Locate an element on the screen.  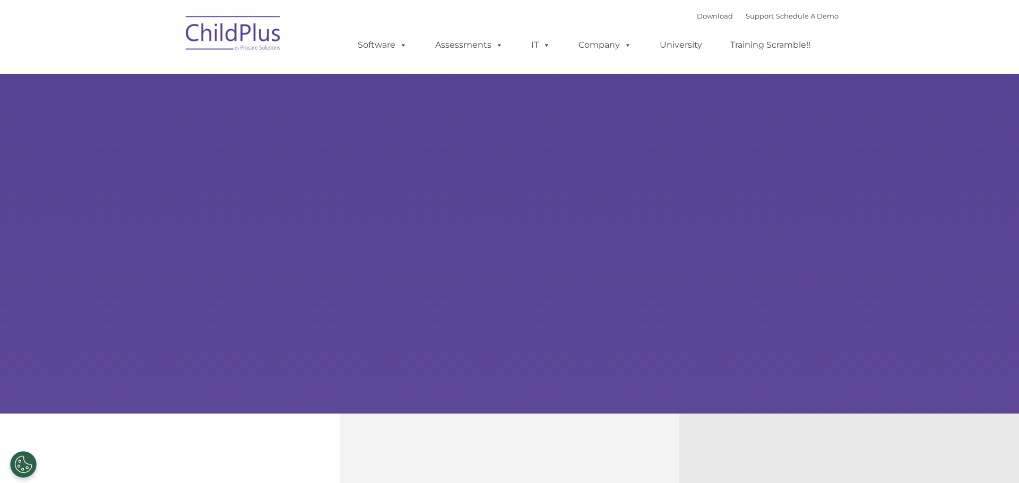
a: IT is located at coordinates (541, 45).